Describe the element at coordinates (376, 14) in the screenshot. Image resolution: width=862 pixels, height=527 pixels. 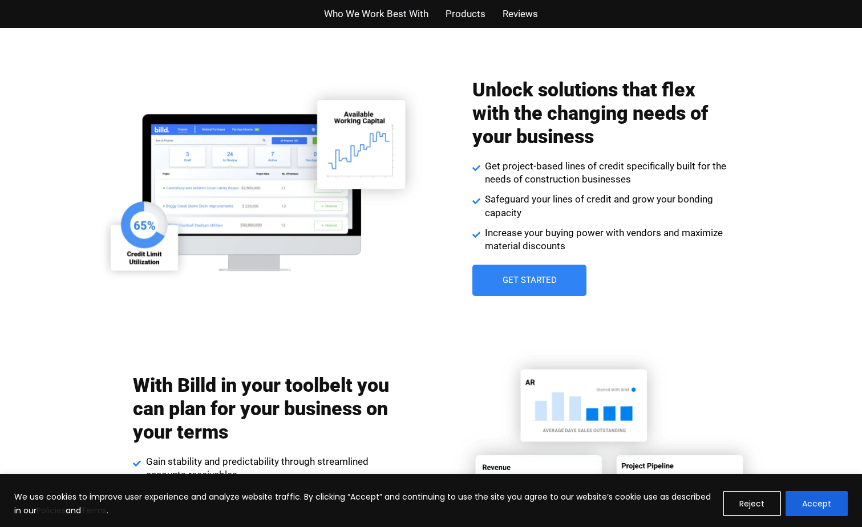
I see `span: Who We Work Best With` at that location.